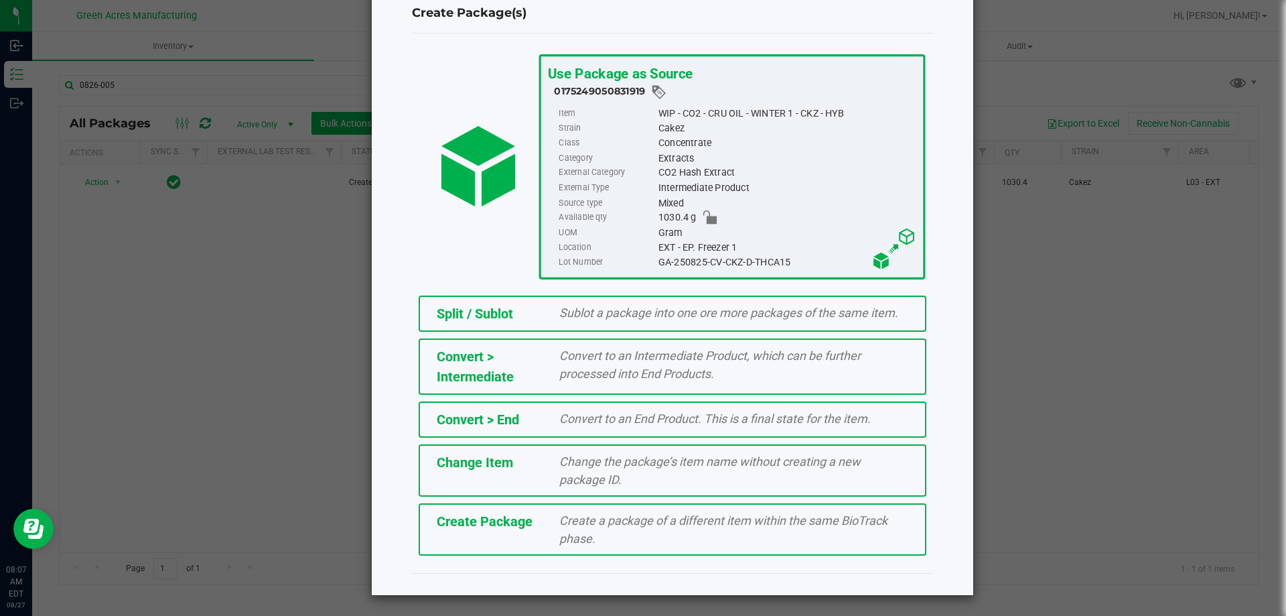 This screenshot has height=616, width=1286. What do you see at coordinates (786, 143) in the screenshot?
I see `div: Concentrate` at bounding box center [786, 143].